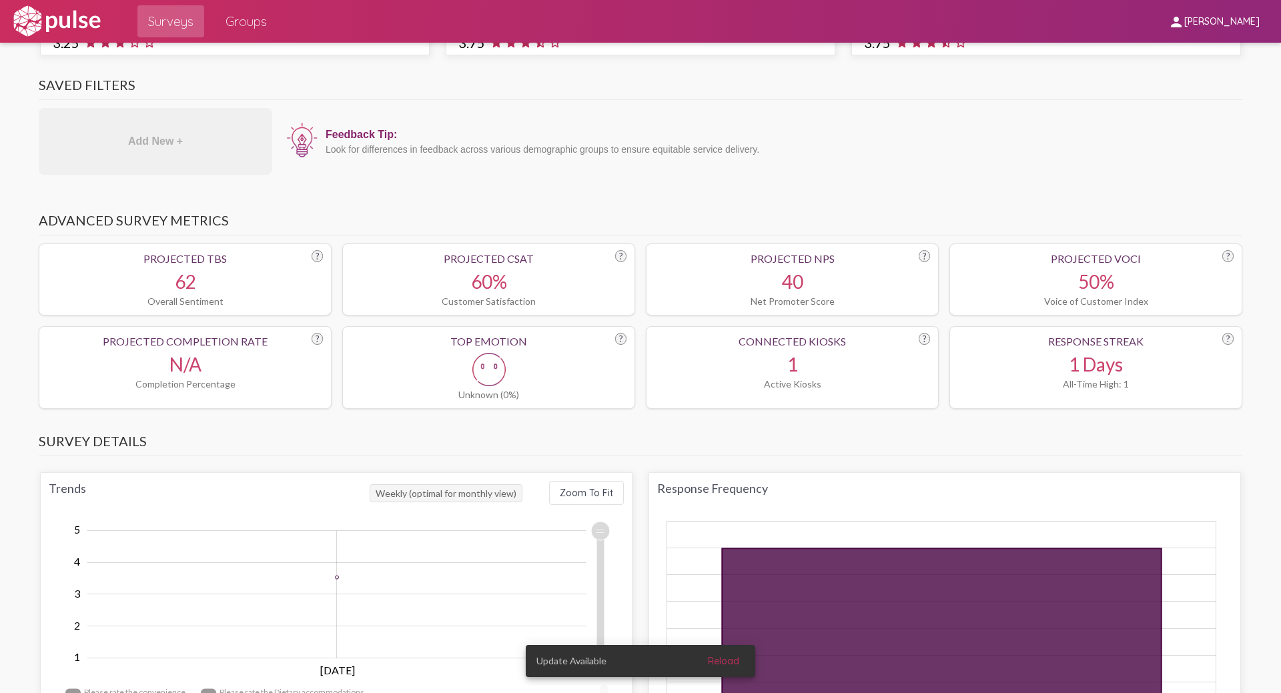 This screenshot has height=693, width=1281. Describe the element at coordinates (641, 224) in the screenshot. I see `h3: Advanced Survey Metrics` at that location.